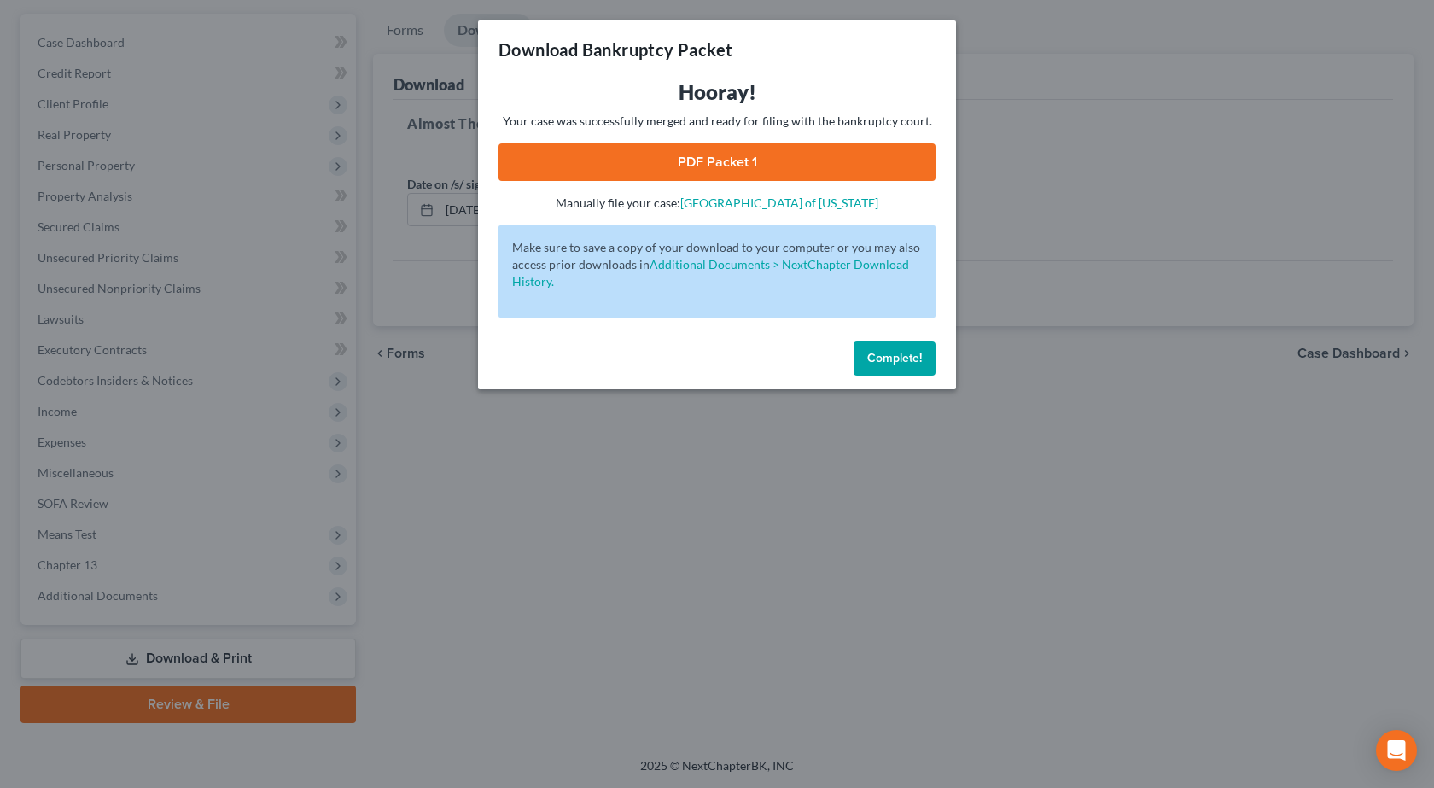 This screenshot has height=788, width=1434. Describe the element at coordinates (717, 203) in the screenshot. I see `p: Manually file your case:` at that location.